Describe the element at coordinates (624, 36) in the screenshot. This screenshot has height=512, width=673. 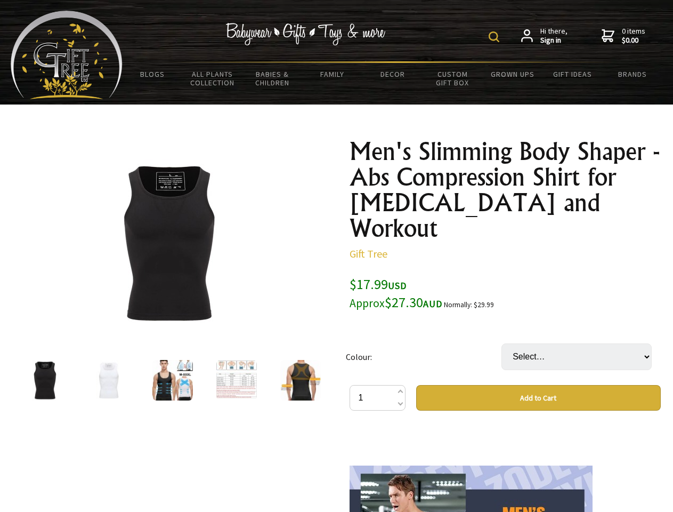
I see `a: 0 items$0.00` at that location.